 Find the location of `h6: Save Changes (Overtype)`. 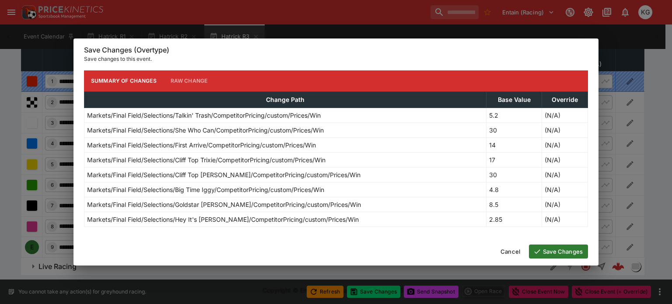

h6: Save Changes (Overtype) is located at coordinates (336, 50).